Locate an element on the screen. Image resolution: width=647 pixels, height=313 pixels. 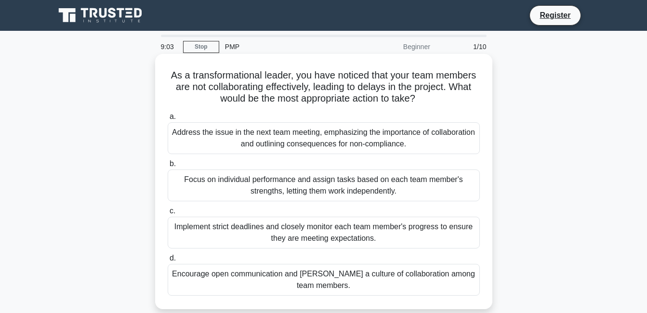
h5: As a transformational leader, you have noticed that your team members are not collaborating effec... is located at coordinates (324, 87).